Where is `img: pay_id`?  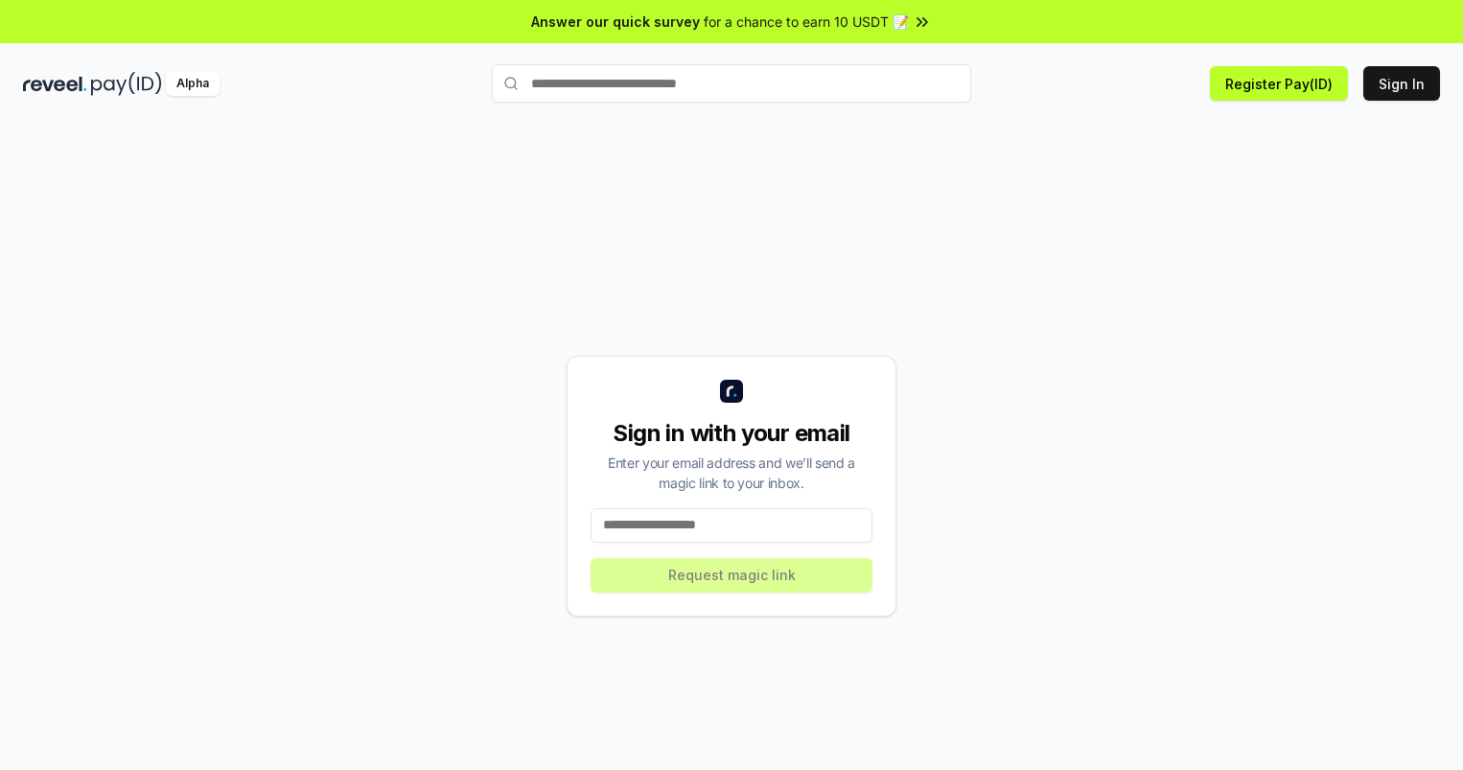 img: pay_id is located at coordinates (127, 83).